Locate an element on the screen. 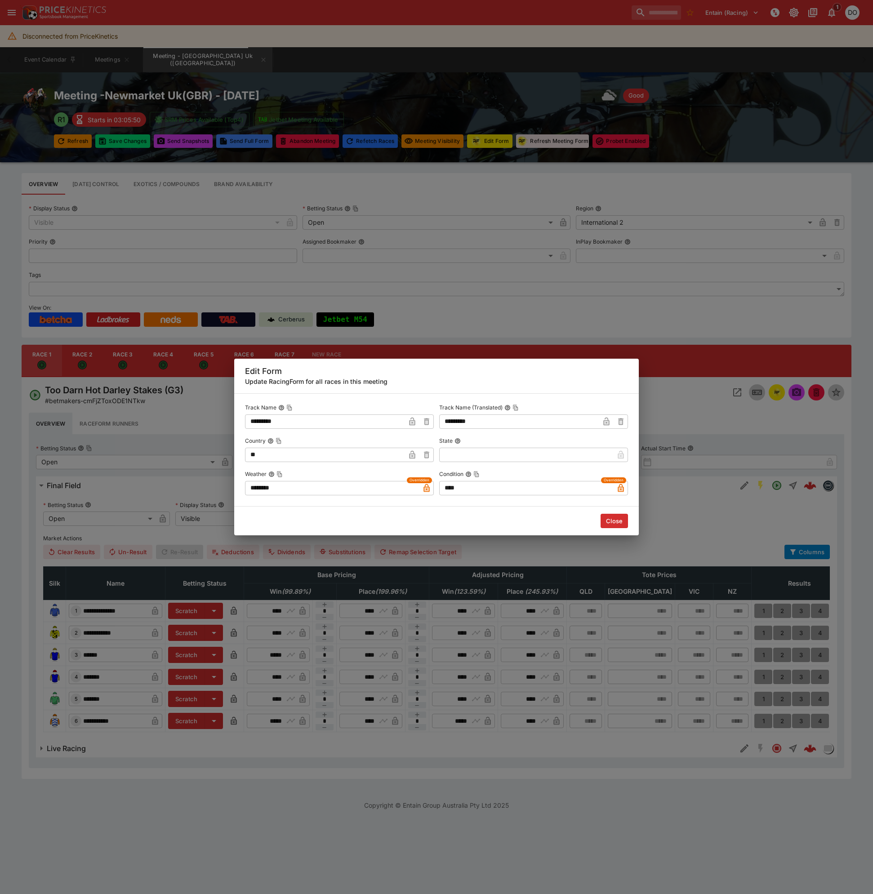 This screenshot has height=894, width=873. button: CountryCopy To Clipboard is located at coordinates (271, 441).